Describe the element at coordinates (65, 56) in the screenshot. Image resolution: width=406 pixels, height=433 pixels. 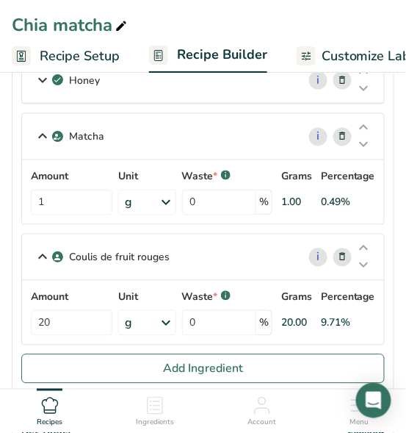
I see `a: Recipe Setup` at that location.